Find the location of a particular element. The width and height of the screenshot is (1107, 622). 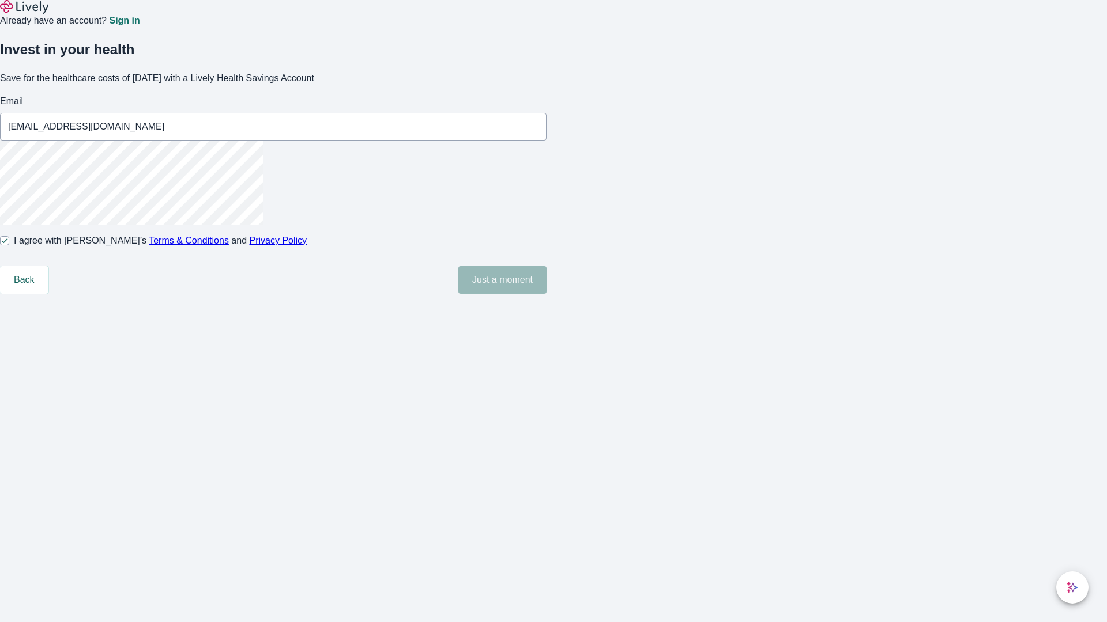

svg: Lively AI Assistant is located at coordinates (1072, 588).